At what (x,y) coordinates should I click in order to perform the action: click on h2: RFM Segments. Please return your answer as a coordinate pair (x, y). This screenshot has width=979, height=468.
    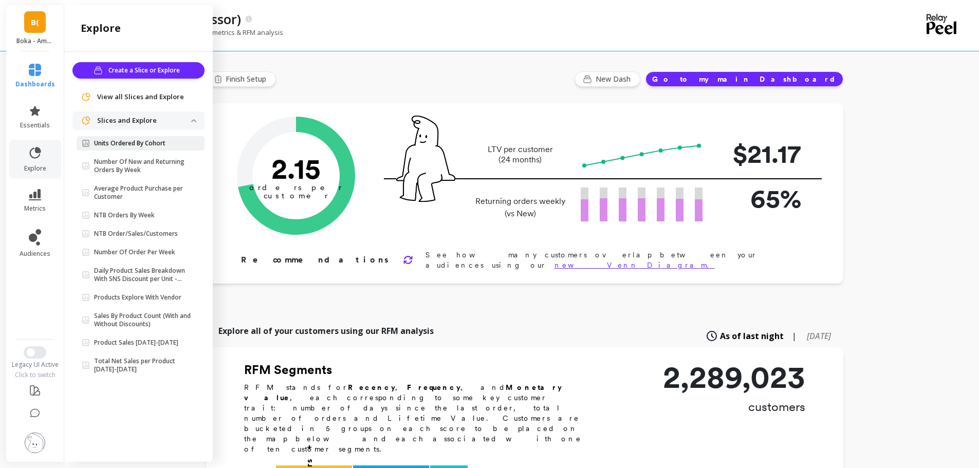
    Looking at the image, I should click on (419, 370).